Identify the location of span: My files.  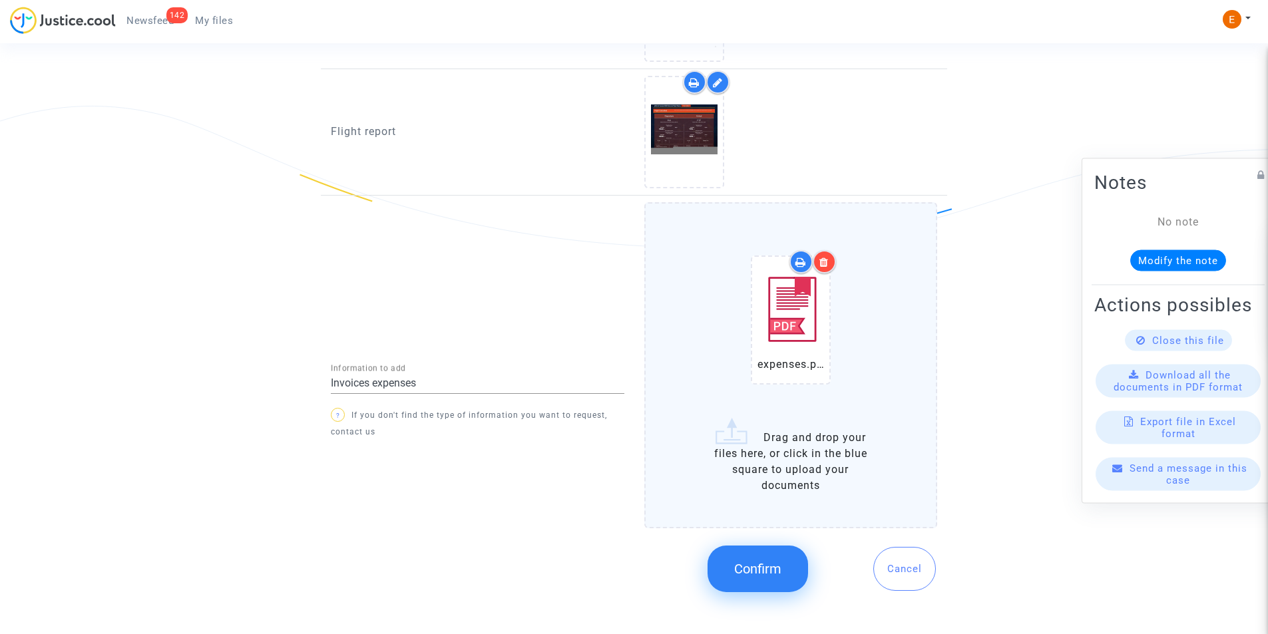
(214, 21).